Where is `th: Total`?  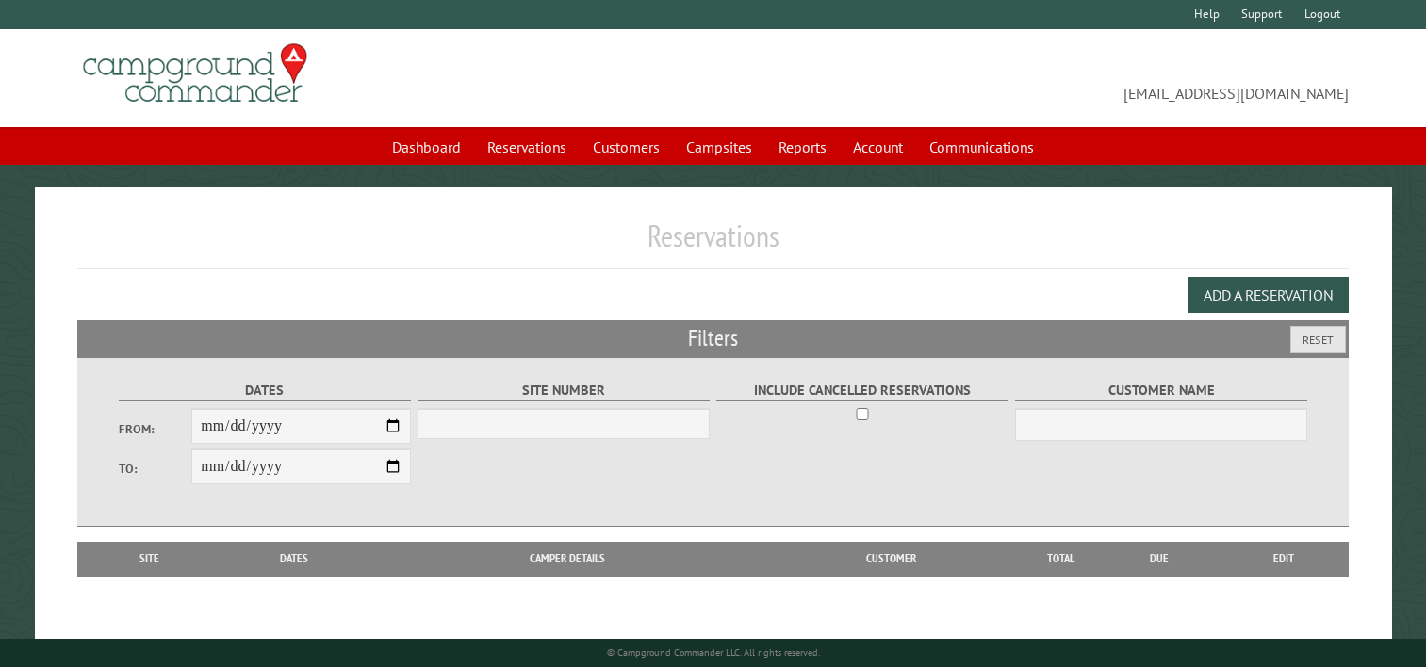 th: Total is located at coordinates (1061, 559).